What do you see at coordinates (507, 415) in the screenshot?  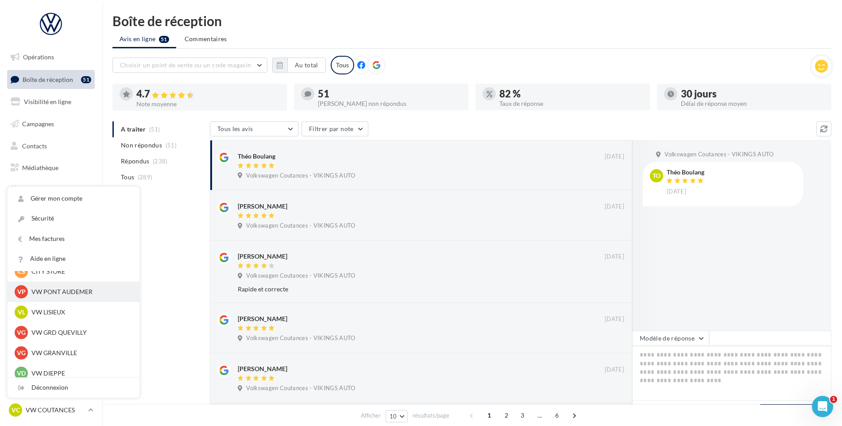 I see `span: 2` at bounding box center [507, 415].